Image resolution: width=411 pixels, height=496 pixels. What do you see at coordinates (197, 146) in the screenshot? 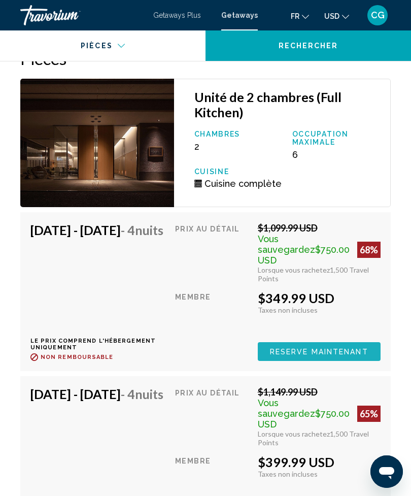
I see `span: 2` at bounding box center [197, 146].